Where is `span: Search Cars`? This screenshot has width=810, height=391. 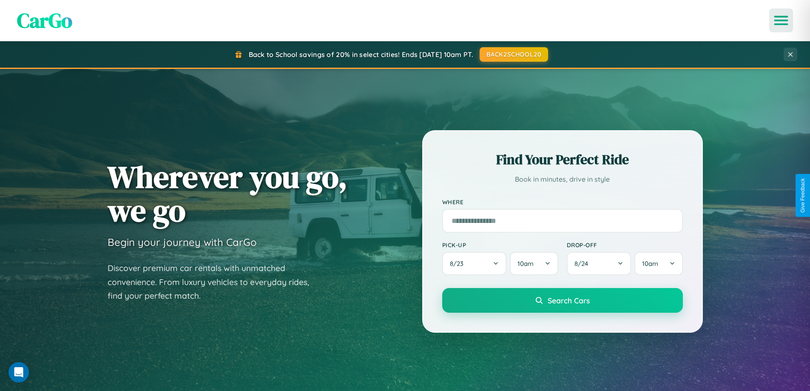
span: Search Cars is located at coordinates (568, 300).